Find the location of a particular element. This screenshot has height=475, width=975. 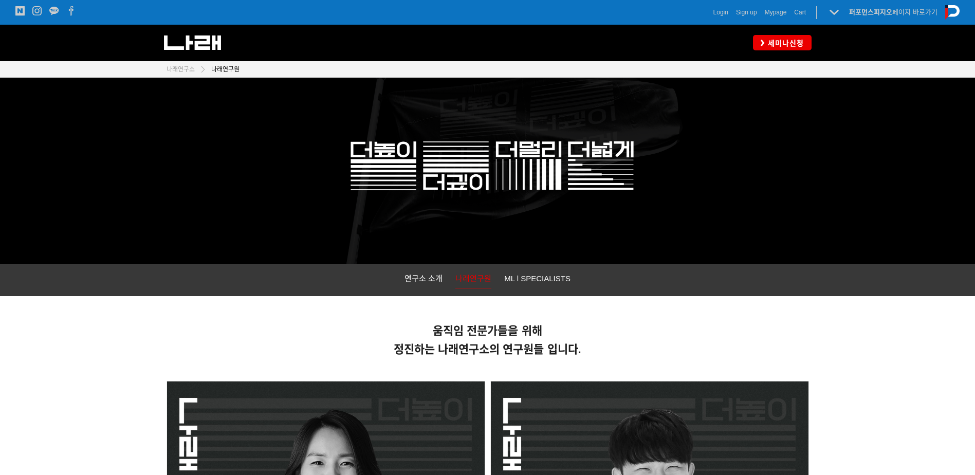

a: Mypage is located at coordinates (776, 12).